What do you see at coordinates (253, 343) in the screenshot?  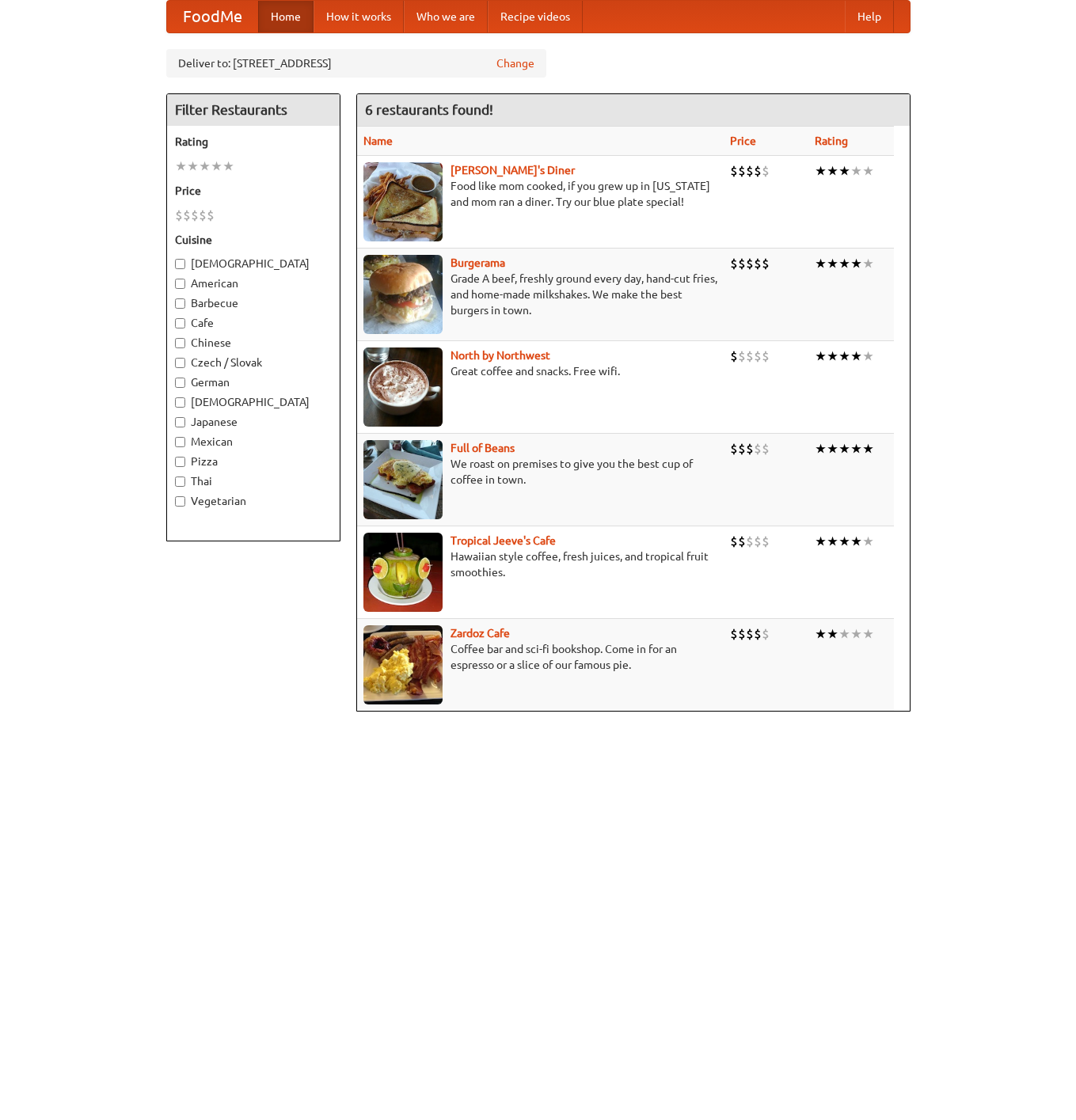 I see `label: Chinese` at bounding box center [253, 343].